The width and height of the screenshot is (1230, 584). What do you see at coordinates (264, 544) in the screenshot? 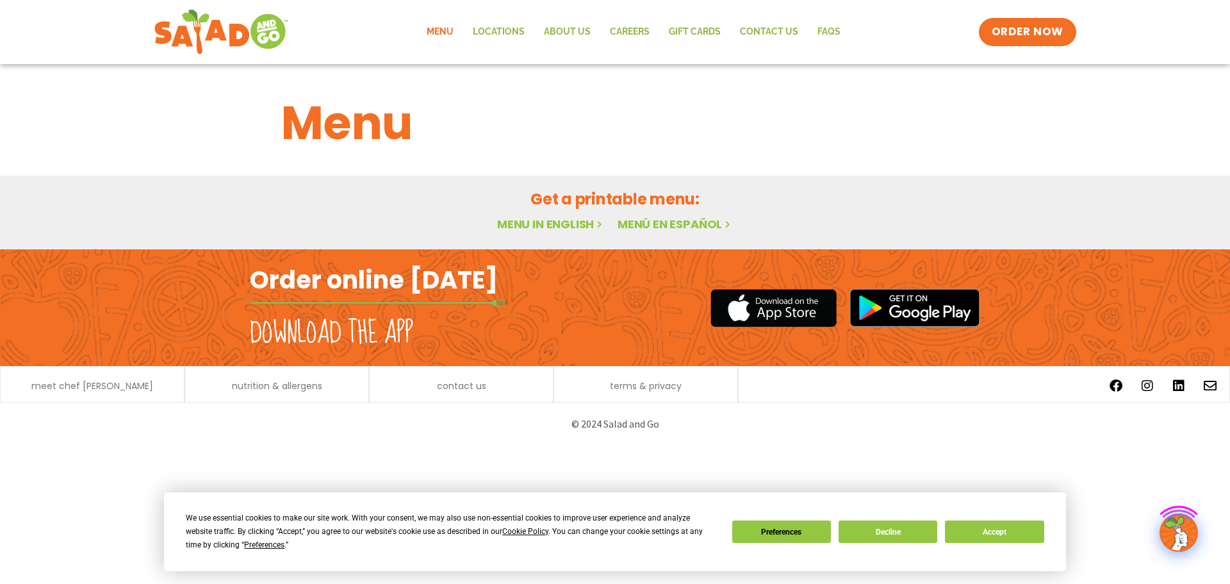
I see `span: Preferences` at bounding box center [264, 544].